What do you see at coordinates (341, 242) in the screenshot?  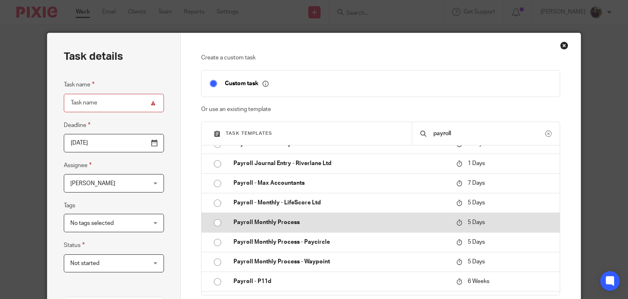 I see `p: Payroll Monthly Process - Paycircle` at bounding box center [341, 242].